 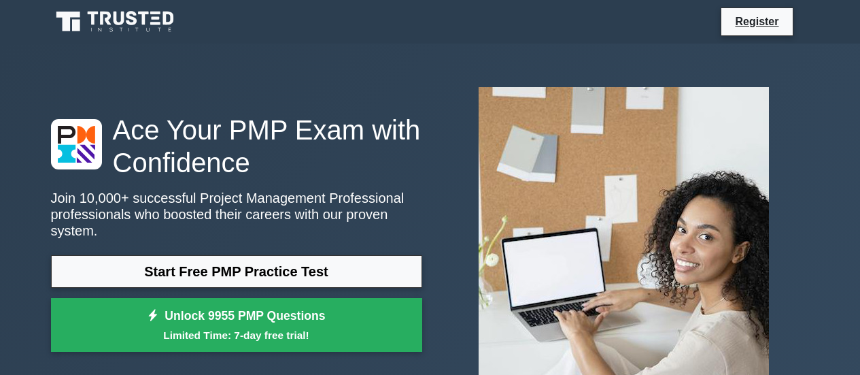 I want to click on a: Register, so click(x=756, y=21).